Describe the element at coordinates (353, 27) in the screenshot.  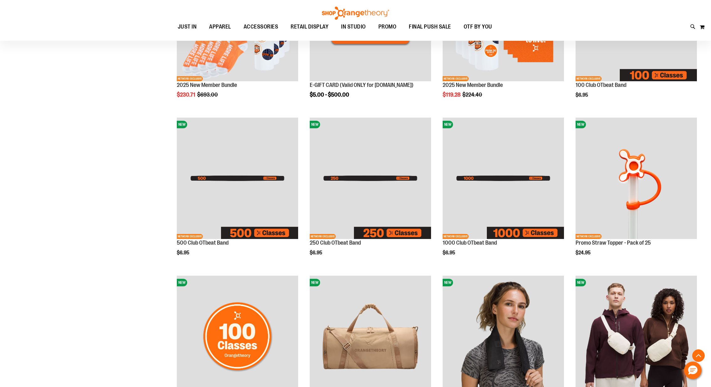
I see `span: IN STUDIO` at that location.